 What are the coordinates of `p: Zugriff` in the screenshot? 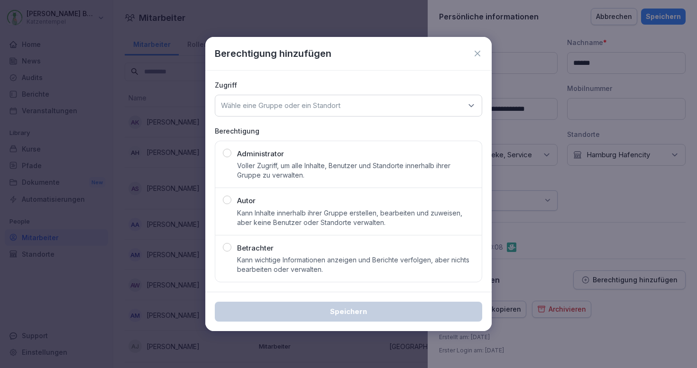 It's located at (348, 85).